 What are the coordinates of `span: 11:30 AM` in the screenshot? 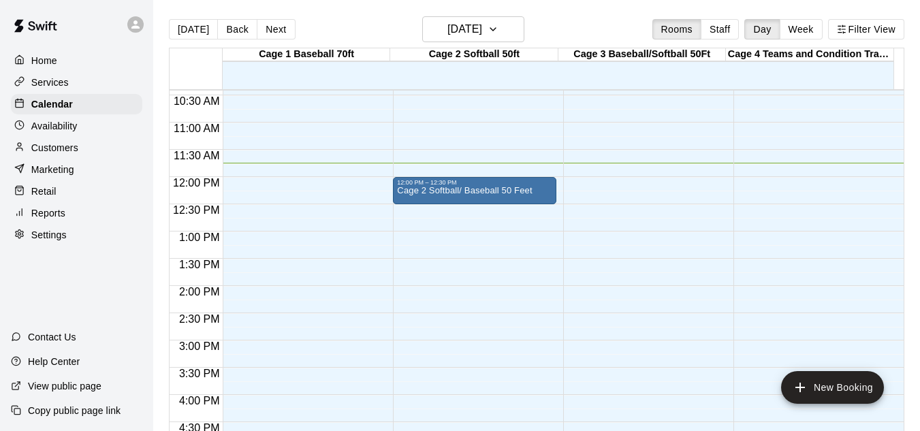 It's located at (197, 155).